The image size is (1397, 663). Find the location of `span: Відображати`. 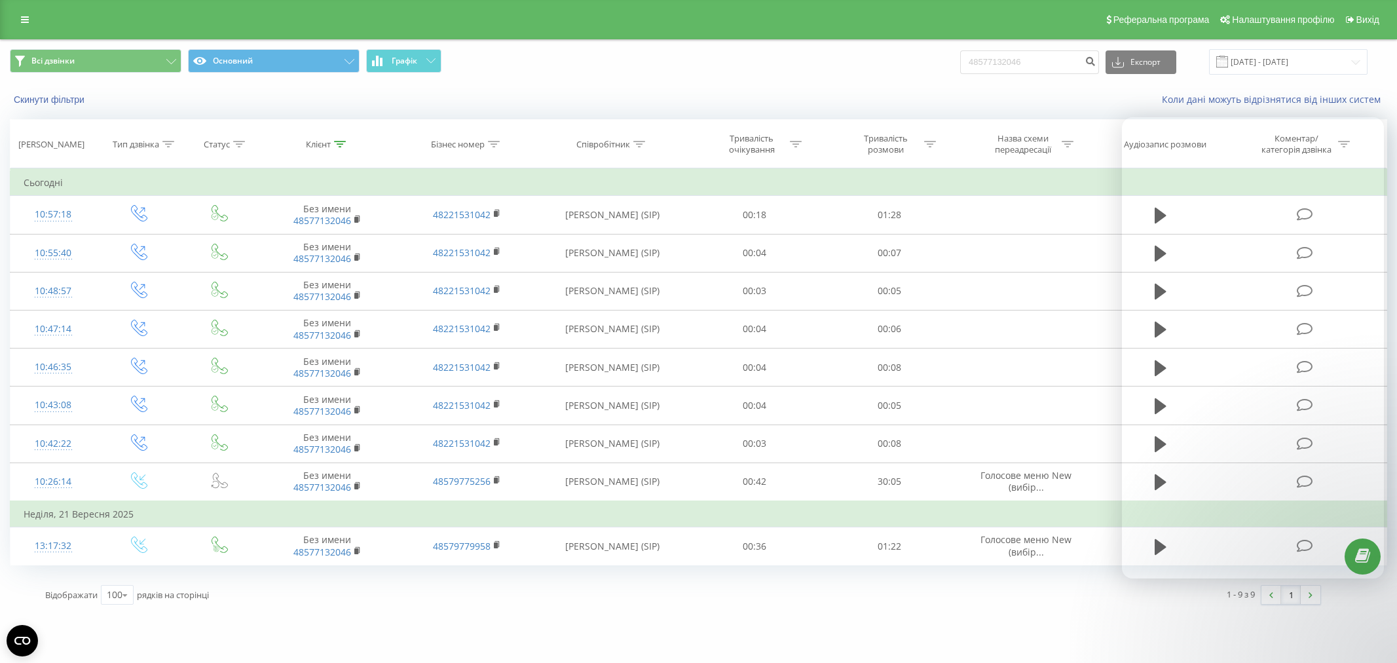

span: Відображати is located at coordinates (71, 595).